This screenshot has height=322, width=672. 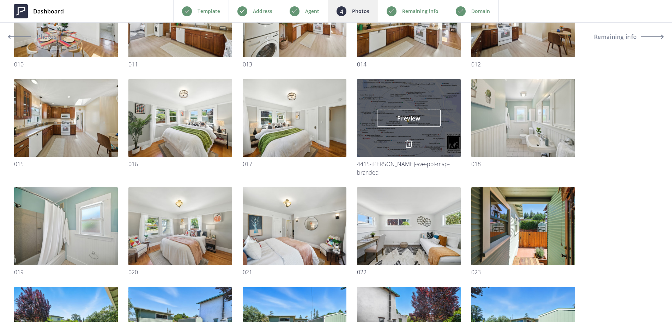 I want to click on a: Preview, so click(x=409, y=118).